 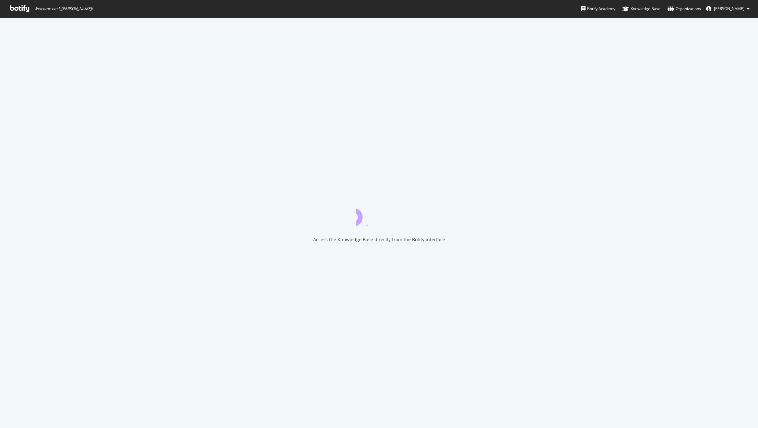 What do you see at coordinates (379, 214) in the screenshot?
I see `div: animation` at bounding box center [379, 214].